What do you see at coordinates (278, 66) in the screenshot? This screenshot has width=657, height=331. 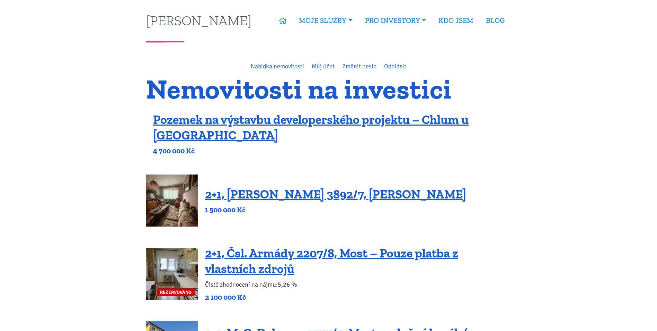 I see `a: Nabídka nemovitostí` at bounding box center [278, 66].